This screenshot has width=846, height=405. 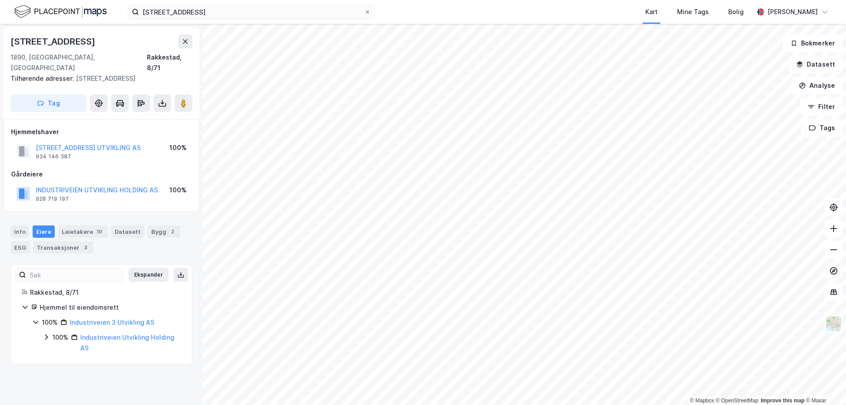 I want to click on div: Bygg, so click(x=164, y=232).